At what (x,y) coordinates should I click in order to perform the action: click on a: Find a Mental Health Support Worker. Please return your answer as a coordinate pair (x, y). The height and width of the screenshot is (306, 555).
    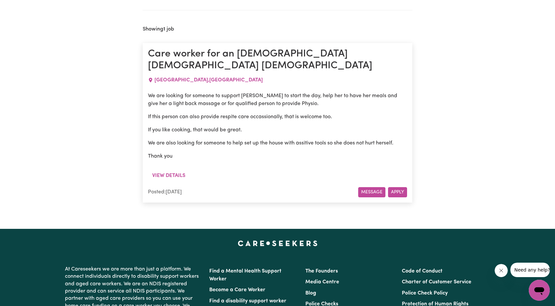
    Looking at the image, I should click on (245, 275).